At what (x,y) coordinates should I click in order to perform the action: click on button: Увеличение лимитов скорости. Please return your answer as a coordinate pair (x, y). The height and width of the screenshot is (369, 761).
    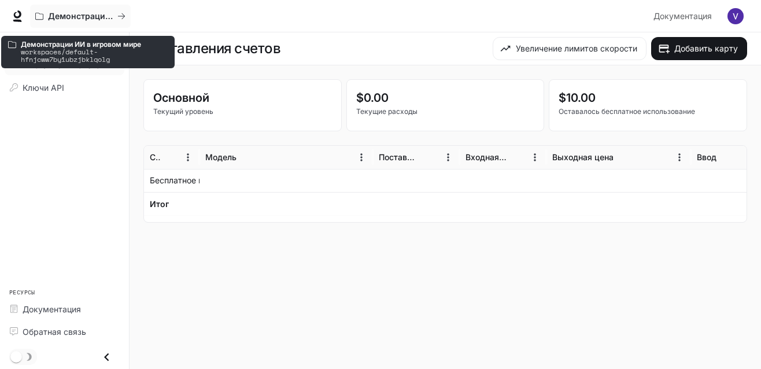
    Looking at the image, I should click on (569, 49).